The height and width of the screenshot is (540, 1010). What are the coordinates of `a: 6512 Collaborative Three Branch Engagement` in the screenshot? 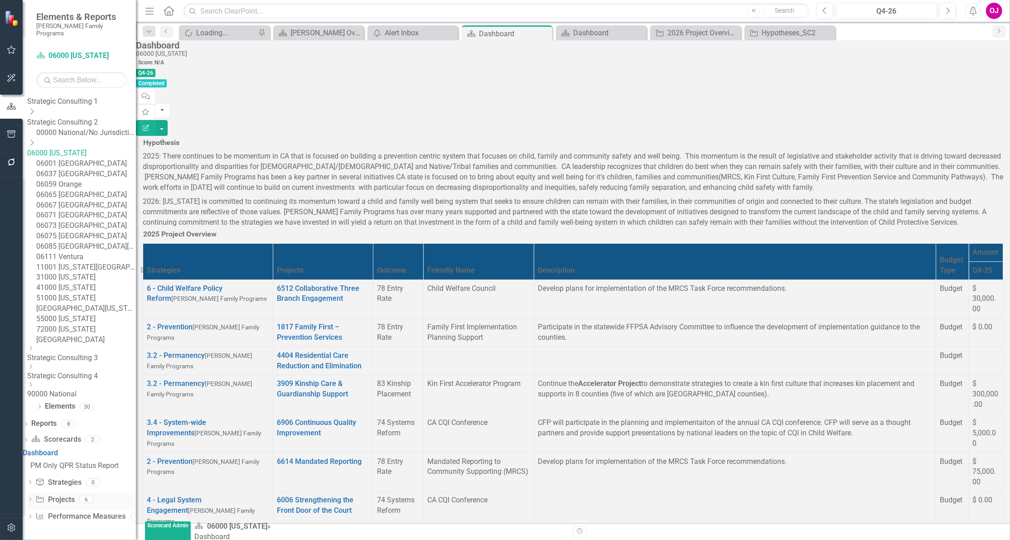 It's located at (318, 294).